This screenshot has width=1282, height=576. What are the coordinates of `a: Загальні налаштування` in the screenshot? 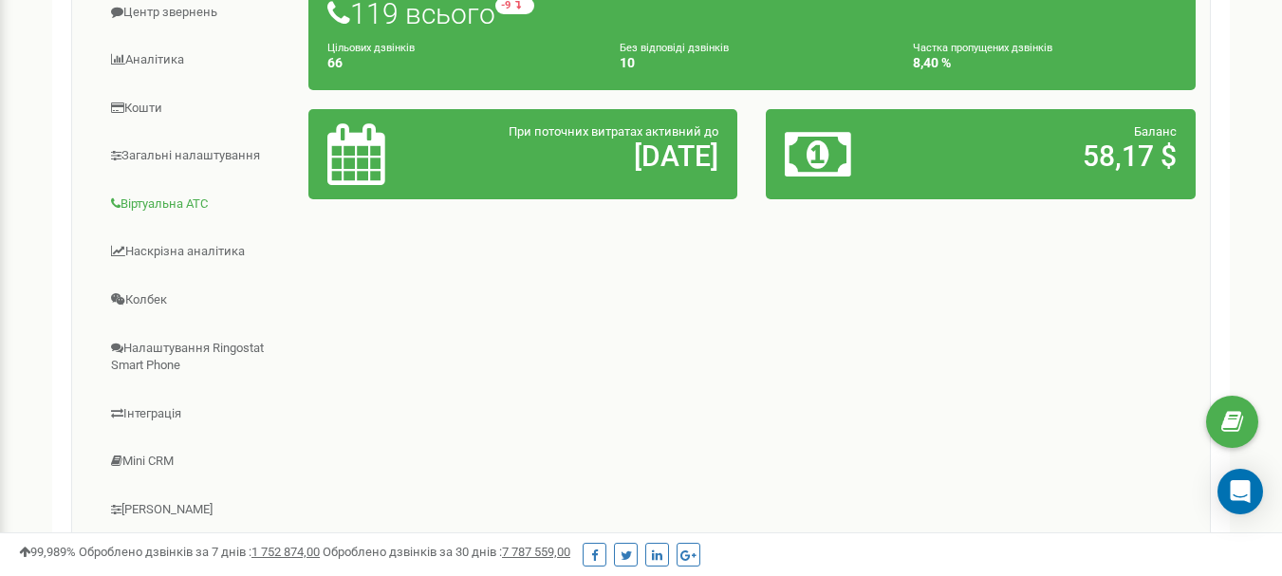 It's located at (197, 156).